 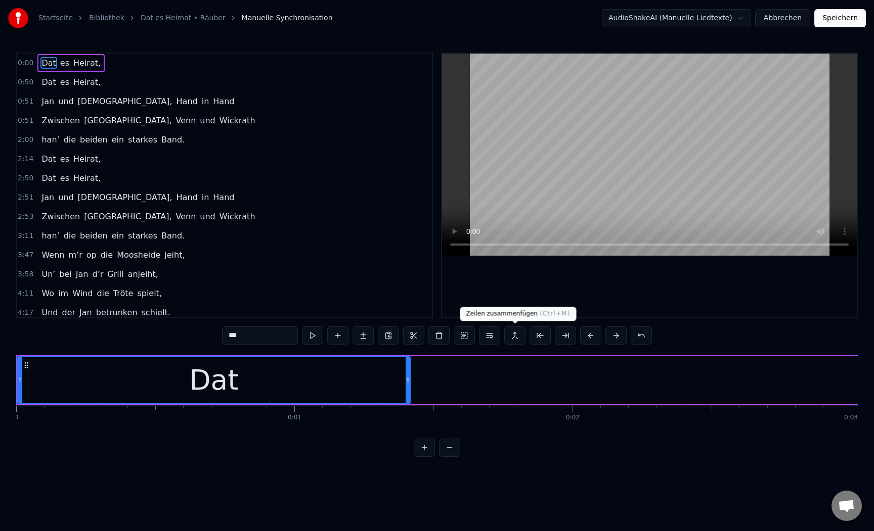 What do you see at coordinates (25, 82) in the screenshot?
I see `span: 0:50` at bounding box center [25, 82].